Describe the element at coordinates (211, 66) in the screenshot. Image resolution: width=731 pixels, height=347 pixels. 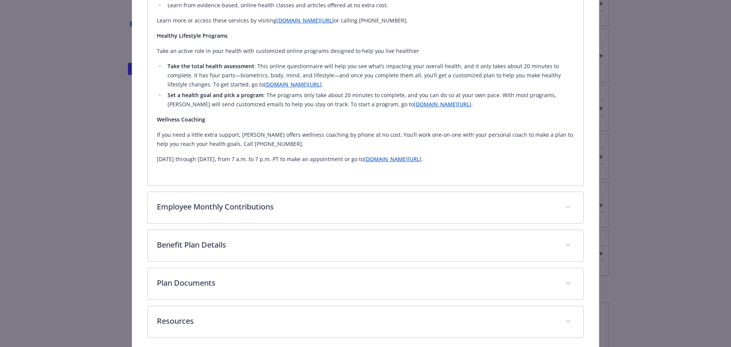
I see `strong: Take the total health assessment` at that location.